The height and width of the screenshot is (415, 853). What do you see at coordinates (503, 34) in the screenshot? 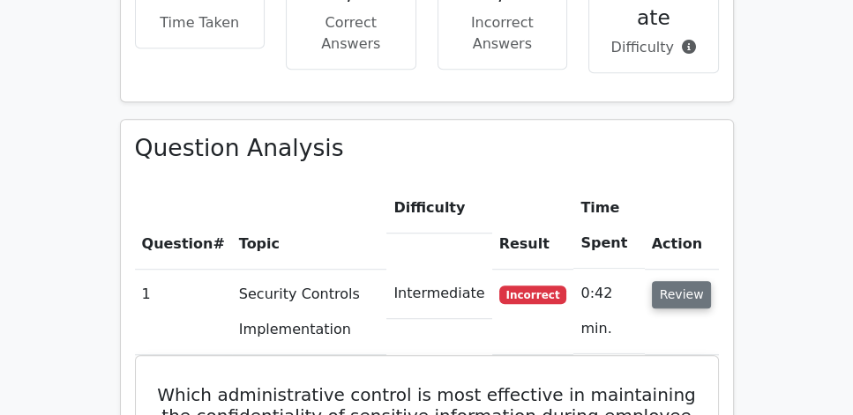
I see `p: Incorrect Answers` at bounding box center [503, 34].